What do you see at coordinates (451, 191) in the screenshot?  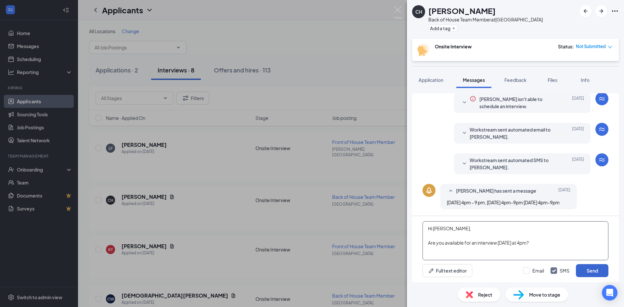 I see `svg: SmallChevronUp` at bounding box center [451, 191].